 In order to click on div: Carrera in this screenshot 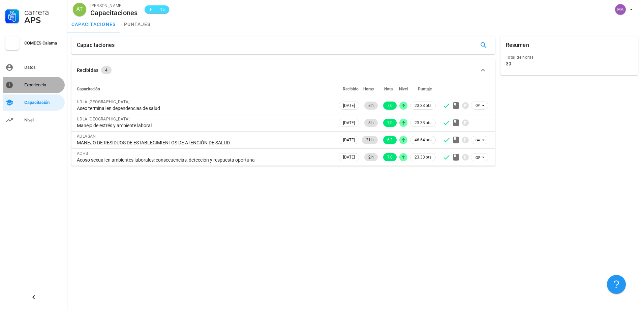, I will do `click(43, 12)`.